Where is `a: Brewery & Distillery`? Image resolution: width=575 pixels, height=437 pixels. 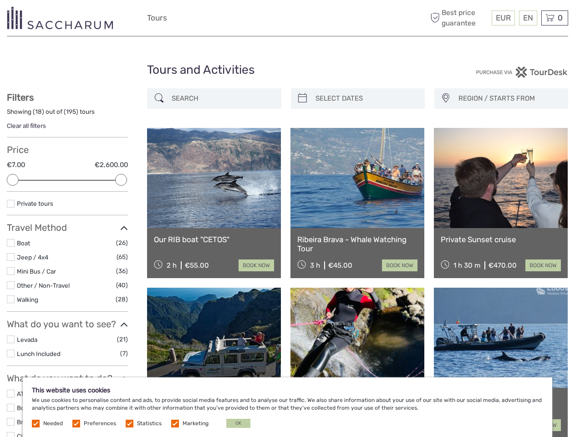
a: Brewery & Distillery is located at coordinates (44, 422).